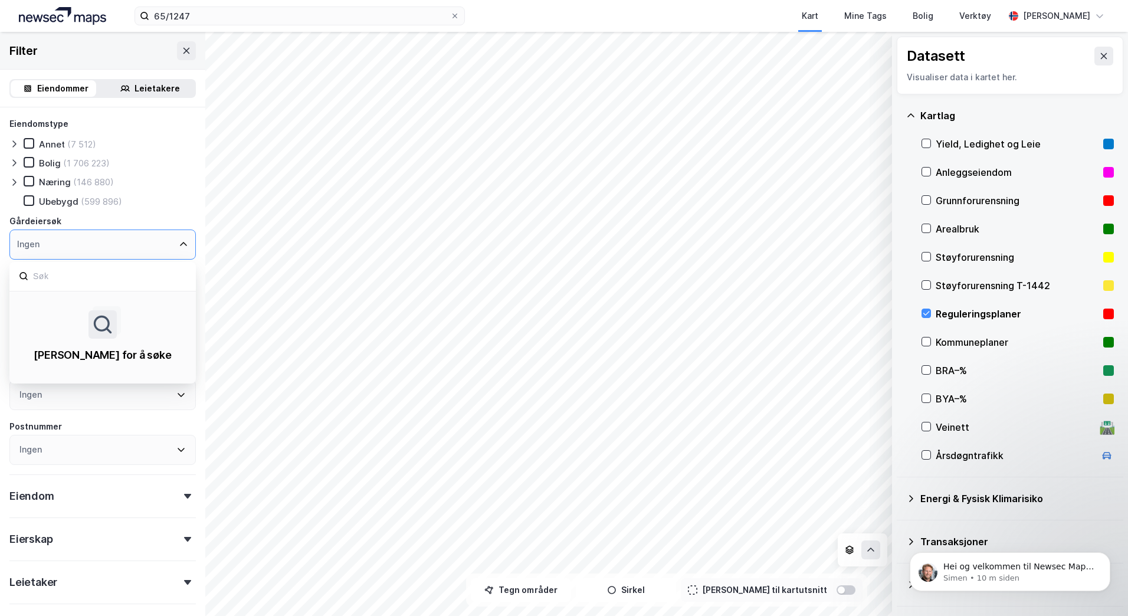 This screenshot has width=1128, height=616. I want to click on div: Kommuneplaner, so click(1017, 342).